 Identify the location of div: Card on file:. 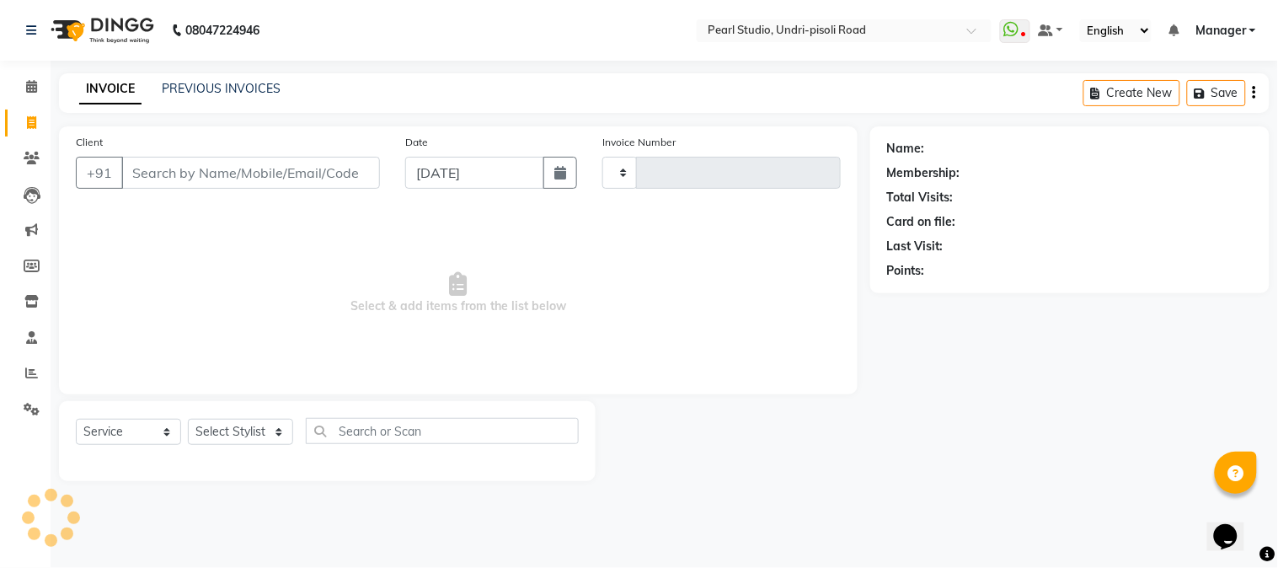
(922, 222).